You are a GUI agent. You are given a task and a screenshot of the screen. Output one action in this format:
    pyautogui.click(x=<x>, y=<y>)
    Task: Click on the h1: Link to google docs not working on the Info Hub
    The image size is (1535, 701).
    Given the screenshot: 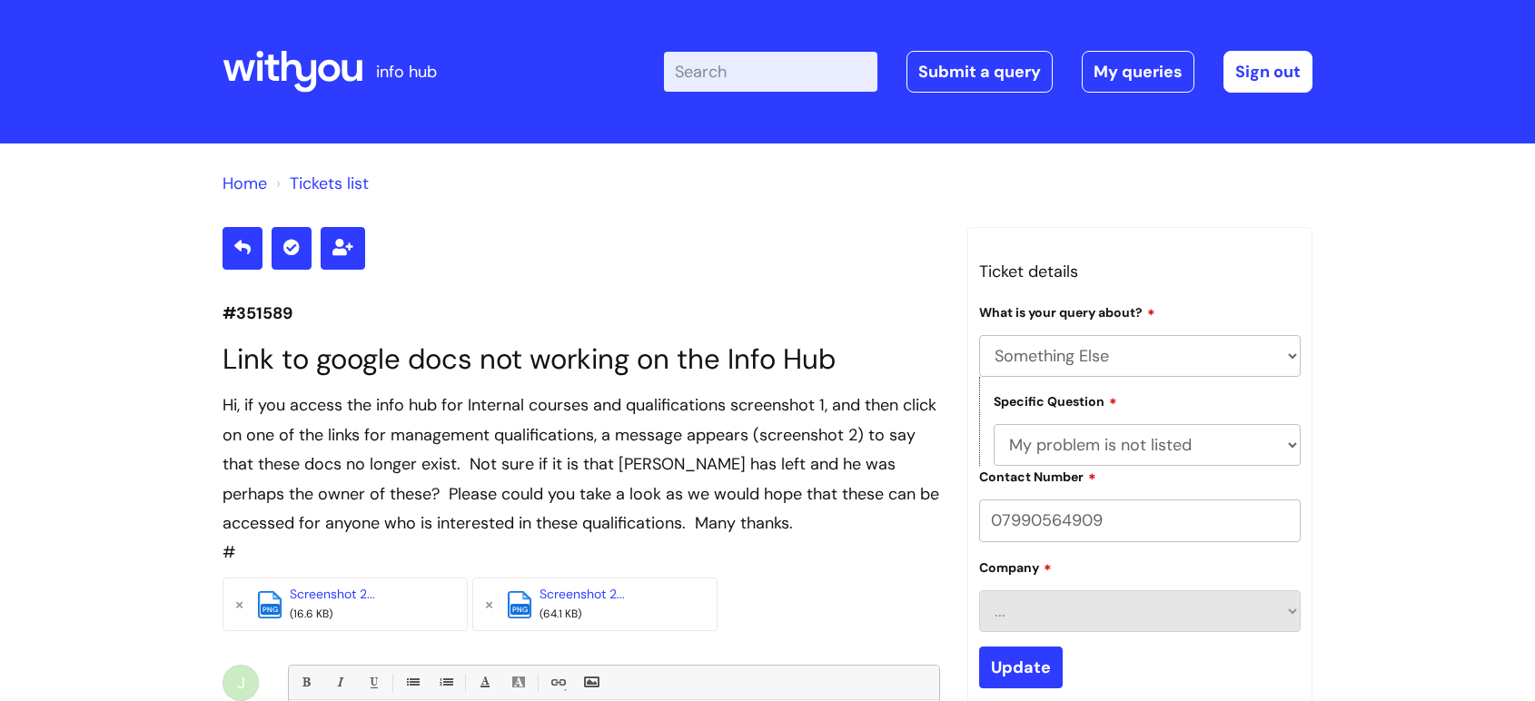 What is the action you would take?
    pyautogui.click(x=581, y=359)
    